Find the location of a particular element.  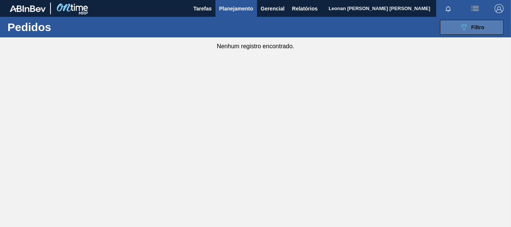

img: Logout is located at coordinates (499, 9).